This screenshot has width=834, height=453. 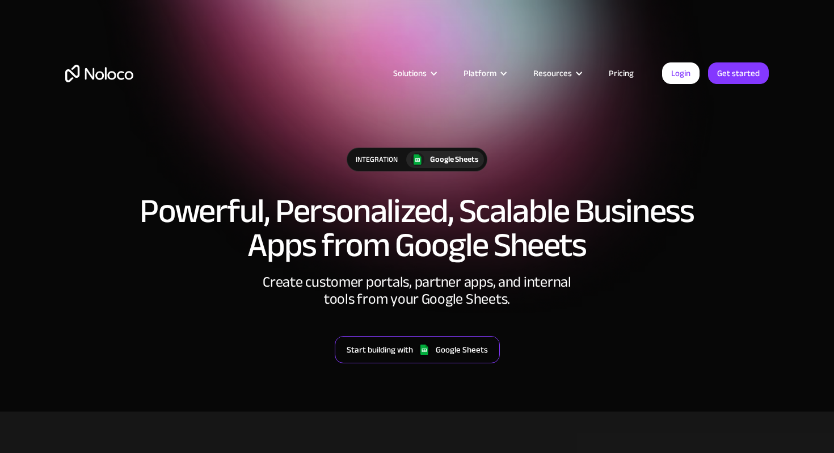 I want to click on a: Start building withGoogle Sheets, so click(x=417, y=349).